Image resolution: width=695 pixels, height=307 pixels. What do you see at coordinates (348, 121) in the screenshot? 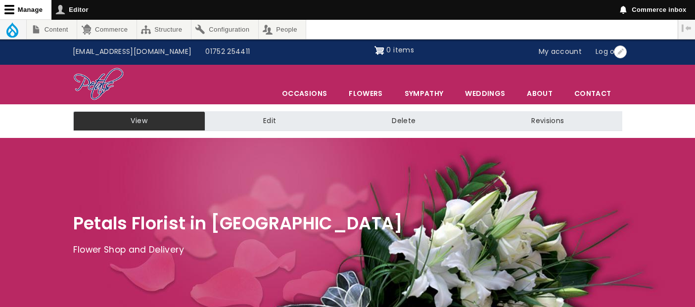
I see `nav: Tabs` at bounding box center [348, 121].